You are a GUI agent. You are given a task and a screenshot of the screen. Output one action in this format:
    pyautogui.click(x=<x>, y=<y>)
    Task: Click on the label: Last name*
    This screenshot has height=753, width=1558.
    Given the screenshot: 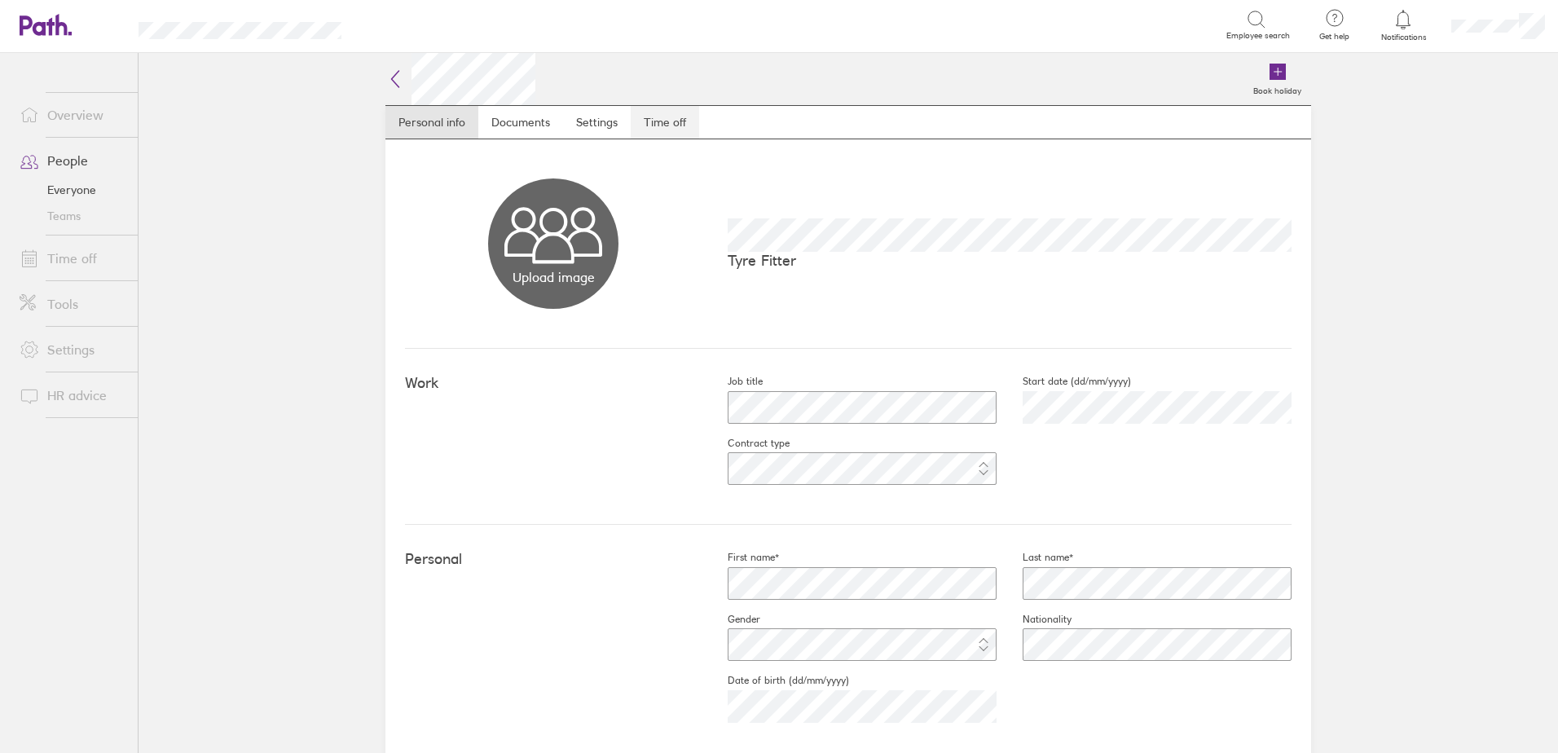 What is the action you would take?
    pyautogui.click(x=1035, y=557)
    